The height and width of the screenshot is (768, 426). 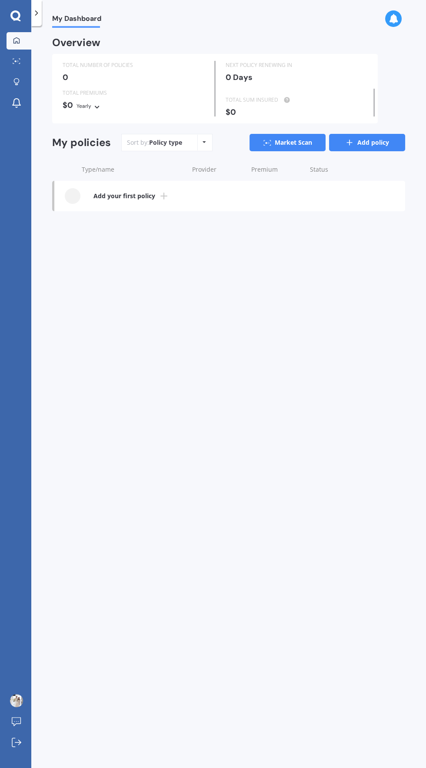 What do you see at coordinates (133, 93) in the screenshot?
I see `div: TOTAL PREMIUMS` at bounding box center [133, 93].